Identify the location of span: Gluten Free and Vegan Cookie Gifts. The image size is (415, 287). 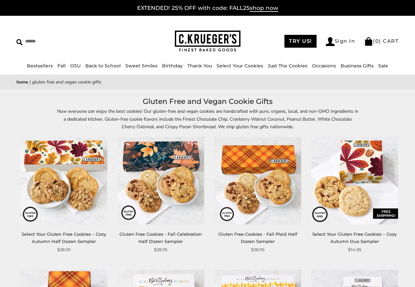
(67, 82).